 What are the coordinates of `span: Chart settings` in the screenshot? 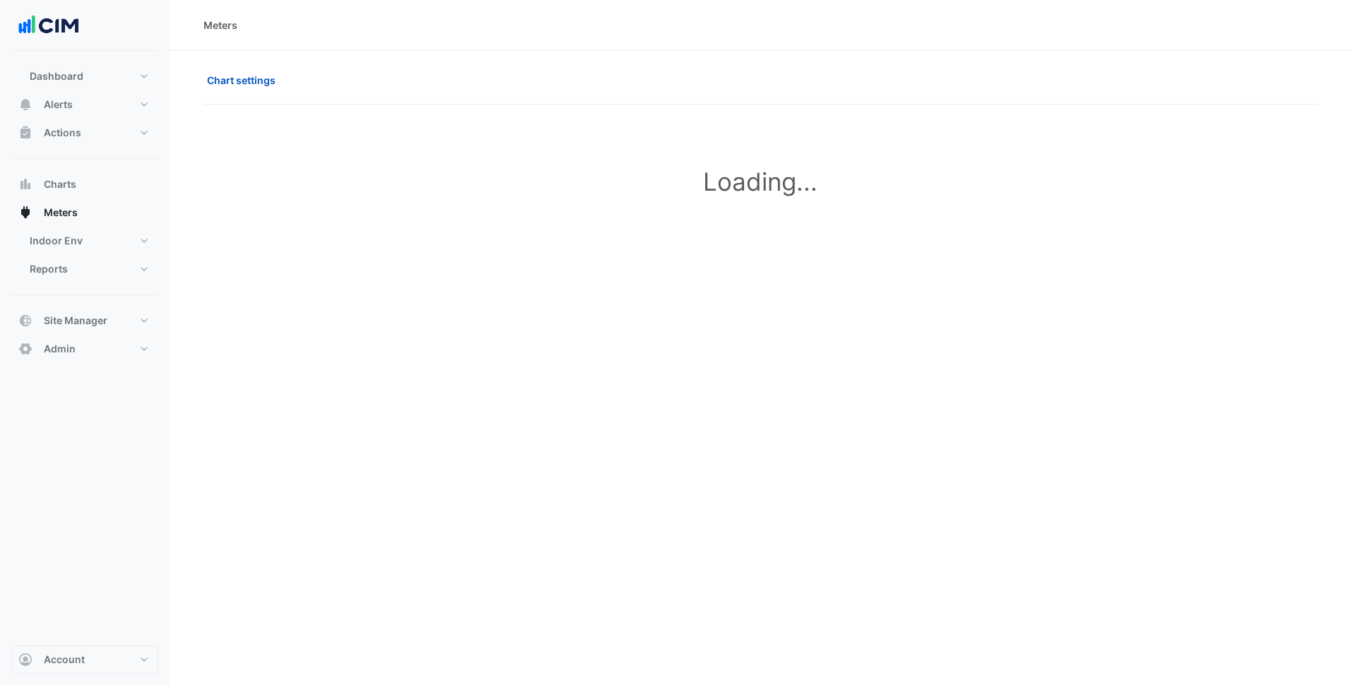 It's located at (241, 80).